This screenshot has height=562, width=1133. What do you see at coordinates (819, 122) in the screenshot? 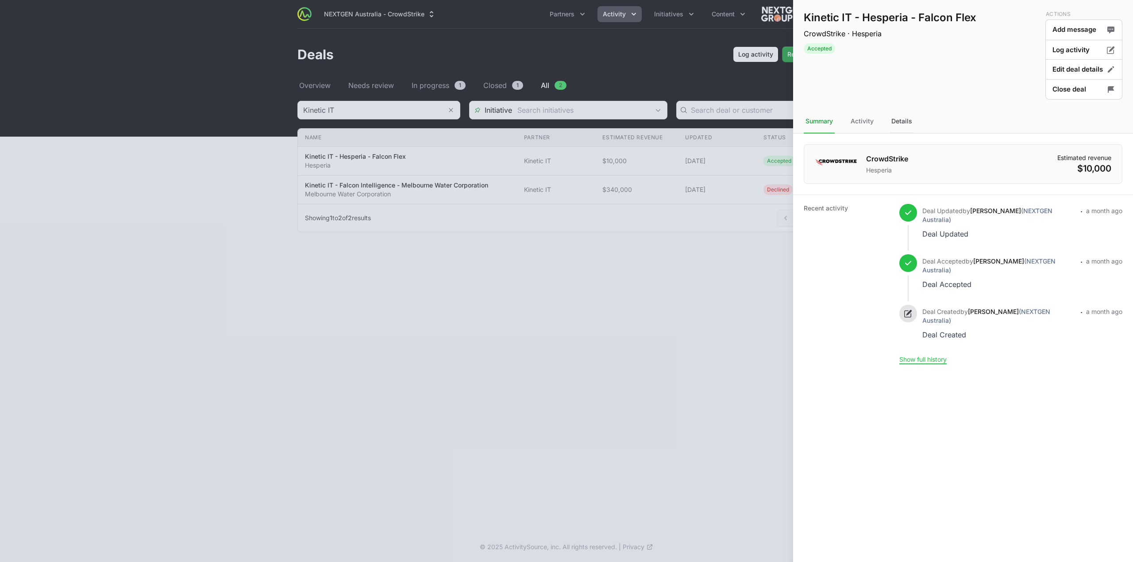
I see `div: Summary` at bounding box center [819, 122].